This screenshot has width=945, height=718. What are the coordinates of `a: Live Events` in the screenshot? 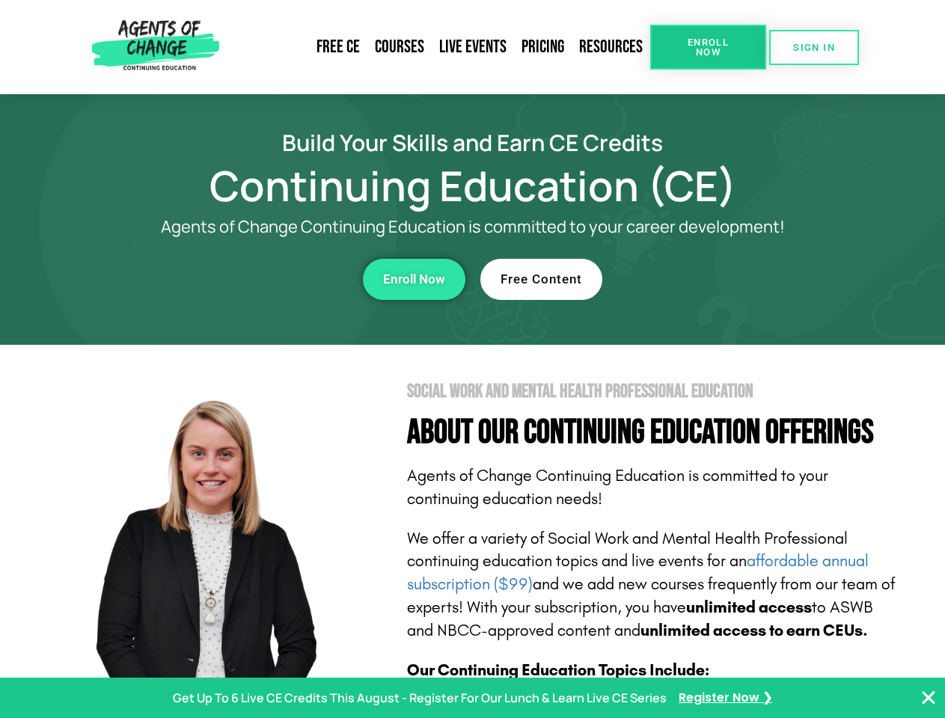 It's located at (473, 47).